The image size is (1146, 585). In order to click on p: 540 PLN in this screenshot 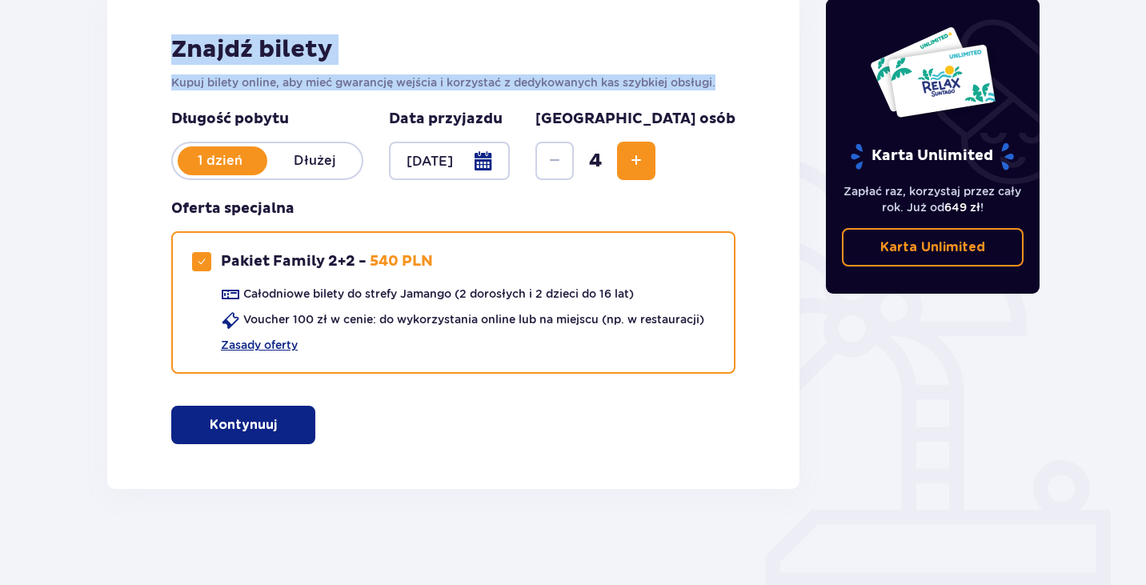, I will do `click(401, 262)`.